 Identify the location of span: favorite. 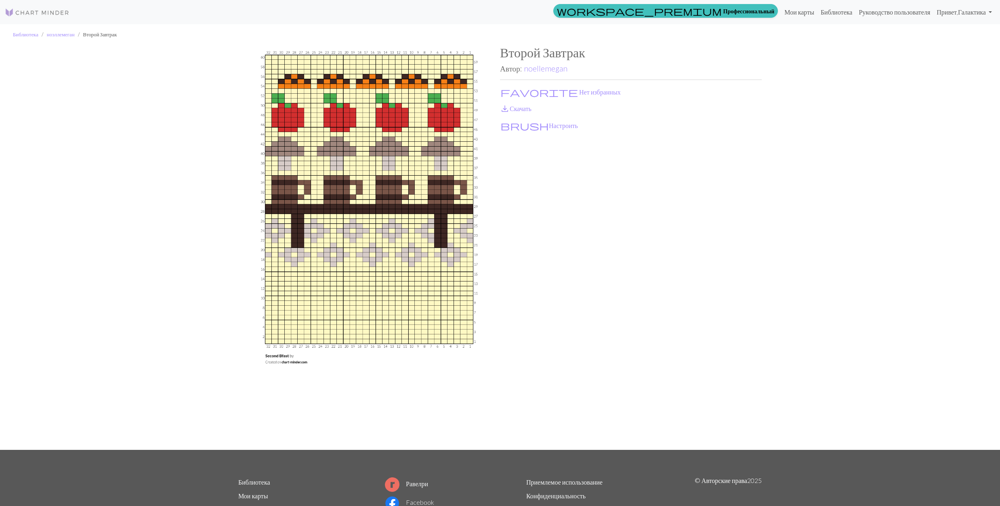
(539, 92).